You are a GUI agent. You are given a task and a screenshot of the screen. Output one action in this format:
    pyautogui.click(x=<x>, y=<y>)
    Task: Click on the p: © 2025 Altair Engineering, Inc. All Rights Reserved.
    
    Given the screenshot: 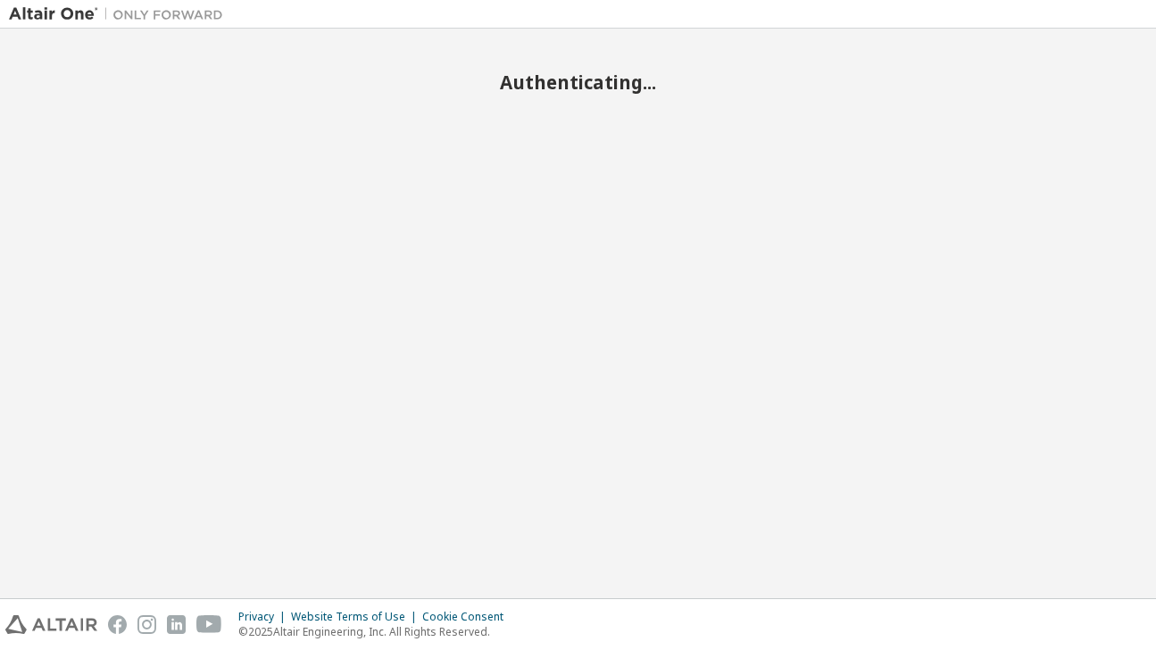 What is the action you would take?
    pyautogui.click(x=376, y=631)
    